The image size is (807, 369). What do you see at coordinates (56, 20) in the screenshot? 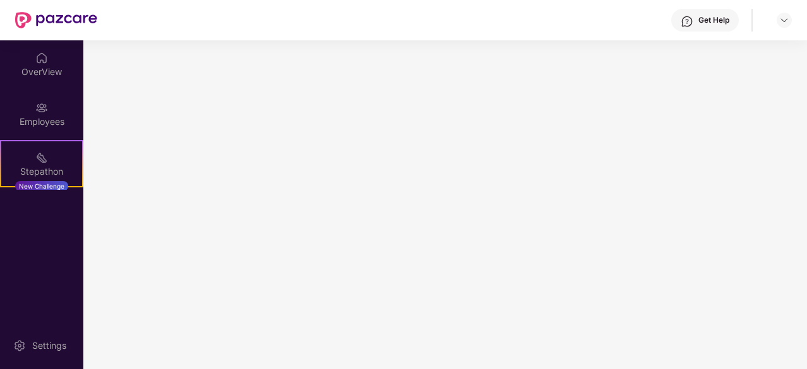
I see `img: New Pazcare Logo` at bounding box center [56, 20].